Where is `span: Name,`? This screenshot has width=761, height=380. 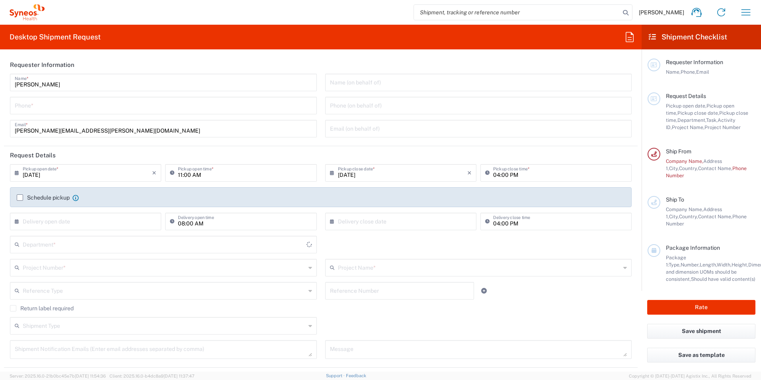 span: Name, is located at coordinates (673, 72).